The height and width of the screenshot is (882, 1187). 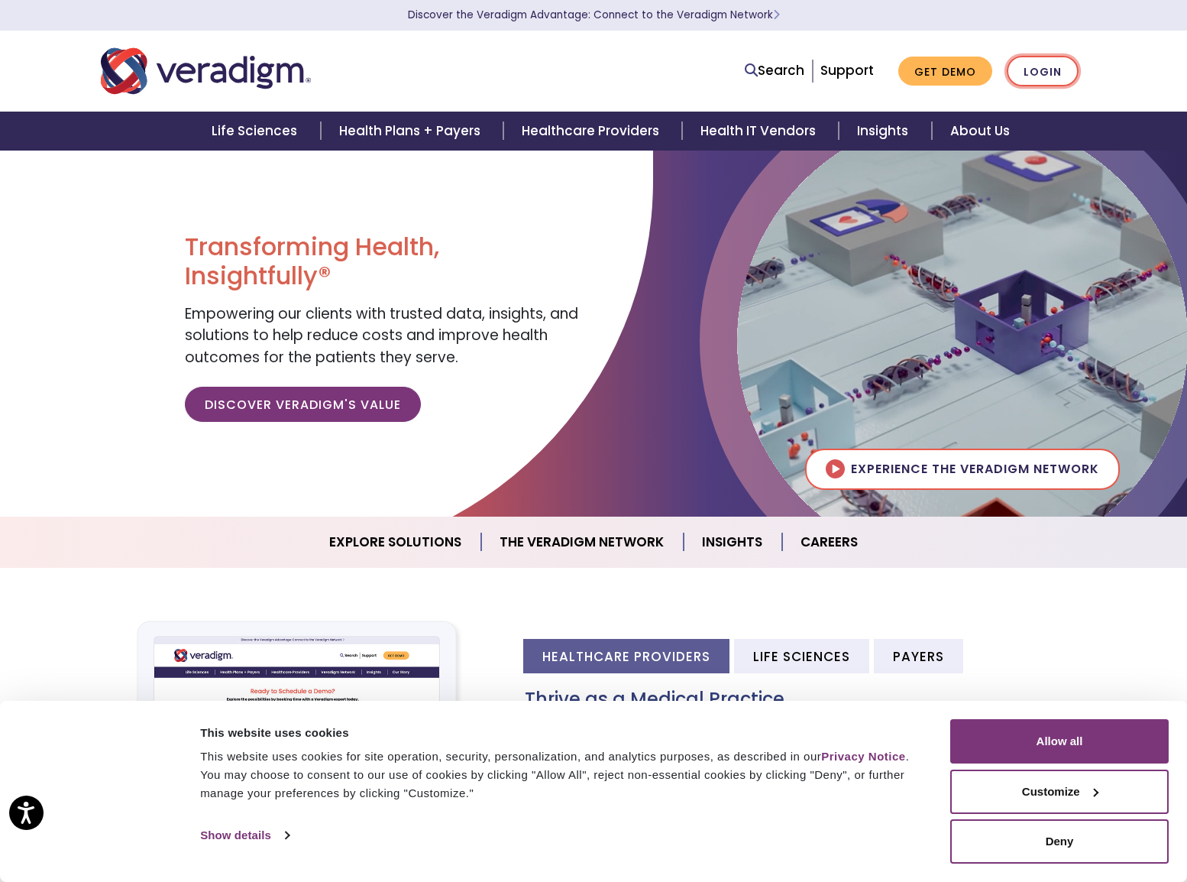 I want to click on h1: Transforming Health, Insightfully®, so click(x=384, y=261).